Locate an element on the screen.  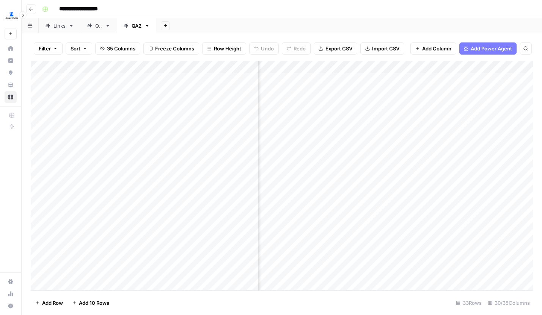
a: Usage is located at coordinates (11, 294).